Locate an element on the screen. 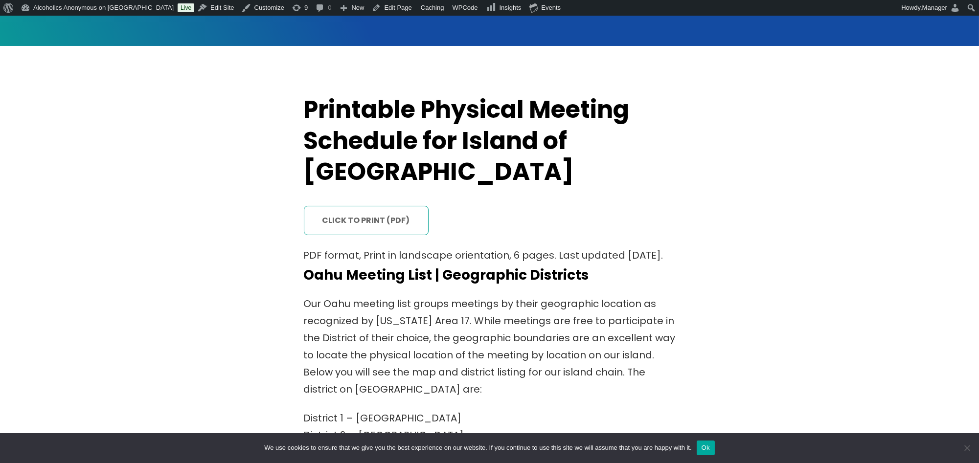 This screenshot has width=979, height=463. span: Manager is located at coordinates (935, 7).